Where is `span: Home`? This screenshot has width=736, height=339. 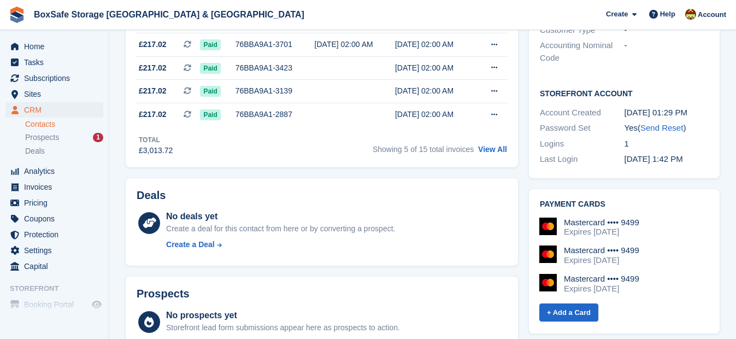 span: Home is located at coordinates (57, 46).